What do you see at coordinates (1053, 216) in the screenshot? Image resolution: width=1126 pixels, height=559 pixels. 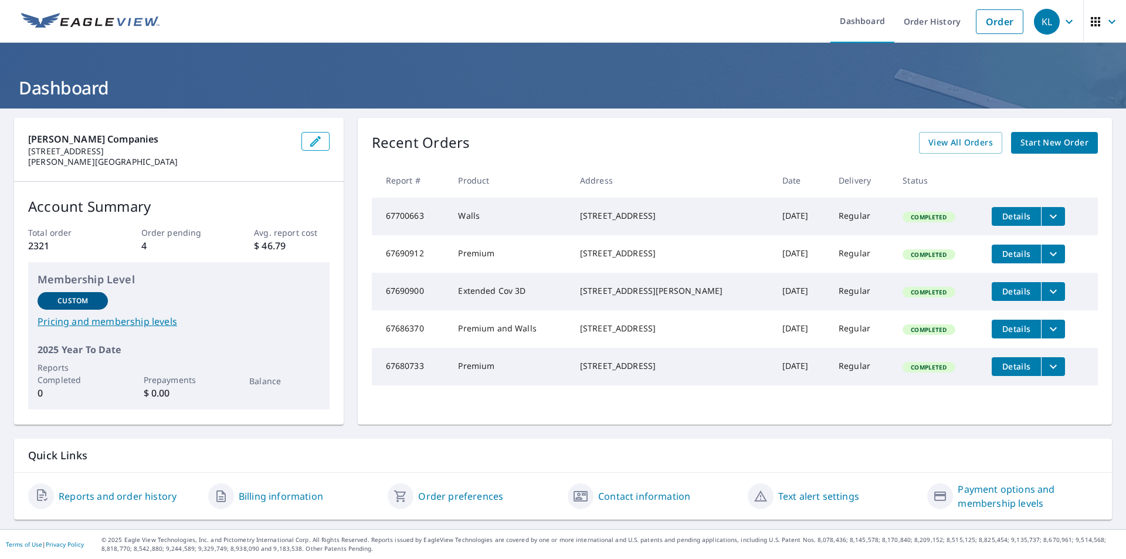 I see `button: filesDropdownBtn-67700663` at bounding box center [1053, 216].